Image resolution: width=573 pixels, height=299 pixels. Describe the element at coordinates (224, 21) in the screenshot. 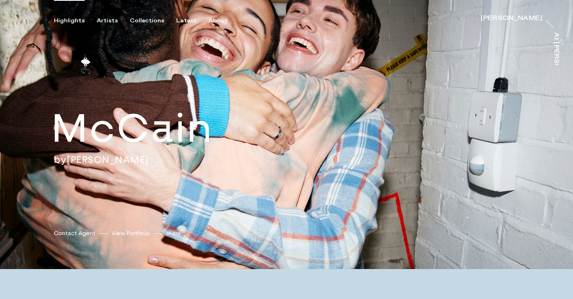

I see `button: About` at that location.